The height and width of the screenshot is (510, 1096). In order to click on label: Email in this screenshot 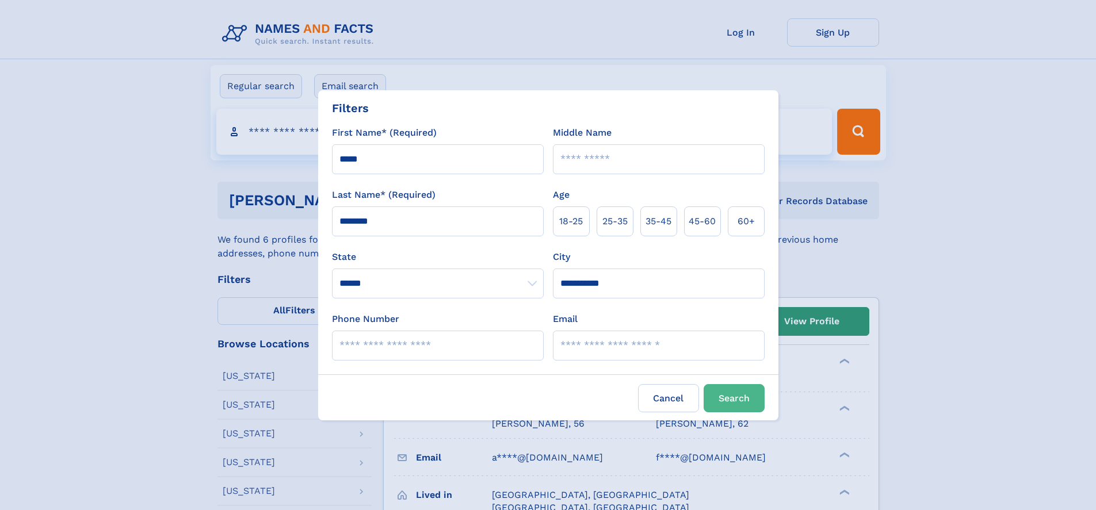, I will do `click(565, 319)`.